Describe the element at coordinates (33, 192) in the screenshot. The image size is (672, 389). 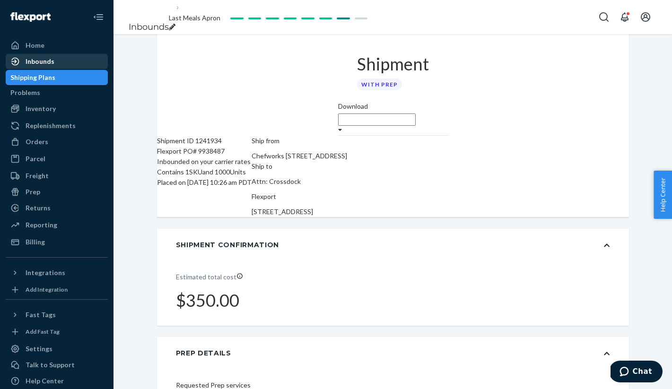
I see `div: Prep` at that location.